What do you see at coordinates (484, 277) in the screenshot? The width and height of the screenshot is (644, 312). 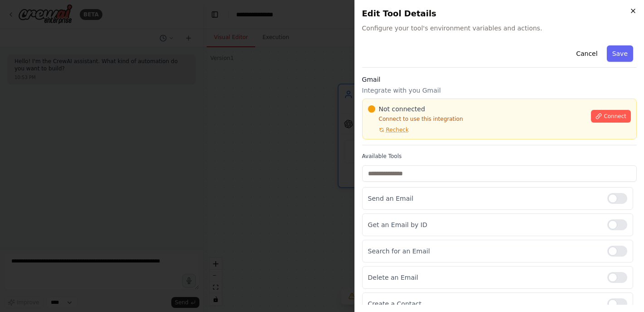 I see `p: Delete an Email` at bounding box center [484, 277].